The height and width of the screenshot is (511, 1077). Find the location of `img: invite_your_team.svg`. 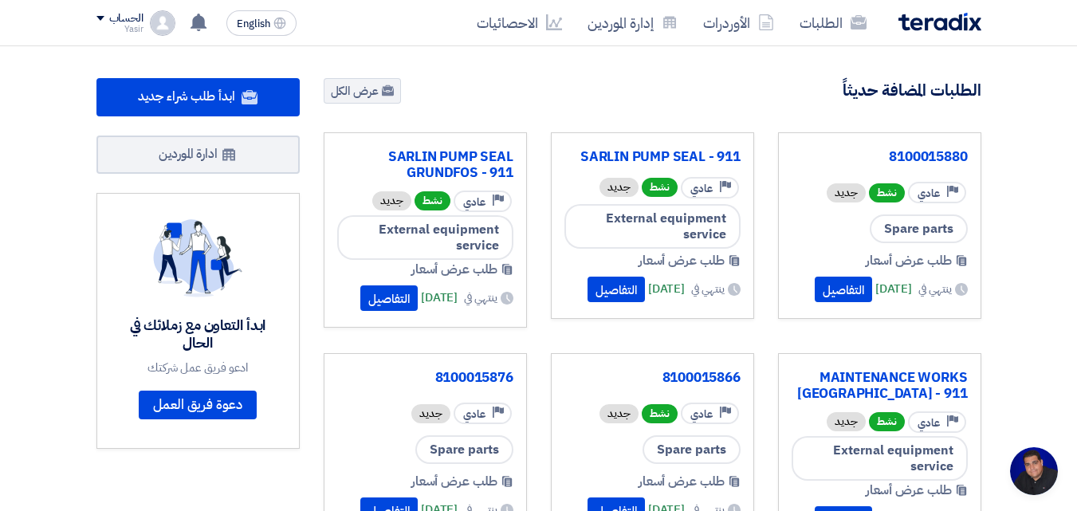

img: invite_your_team.svg is located at coordinates (198, 258).